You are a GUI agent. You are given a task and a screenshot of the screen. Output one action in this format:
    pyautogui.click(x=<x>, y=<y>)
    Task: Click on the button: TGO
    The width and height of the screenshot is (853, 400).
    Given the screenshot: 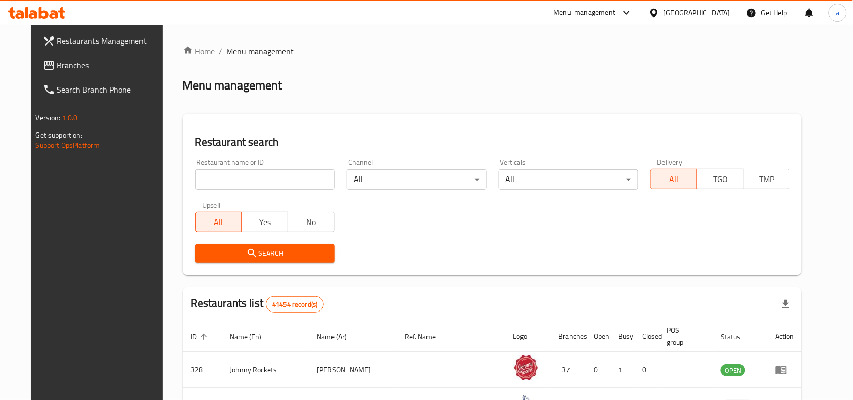 What is the action you would take?
    pyautogui.click(x=720, y=179)
    